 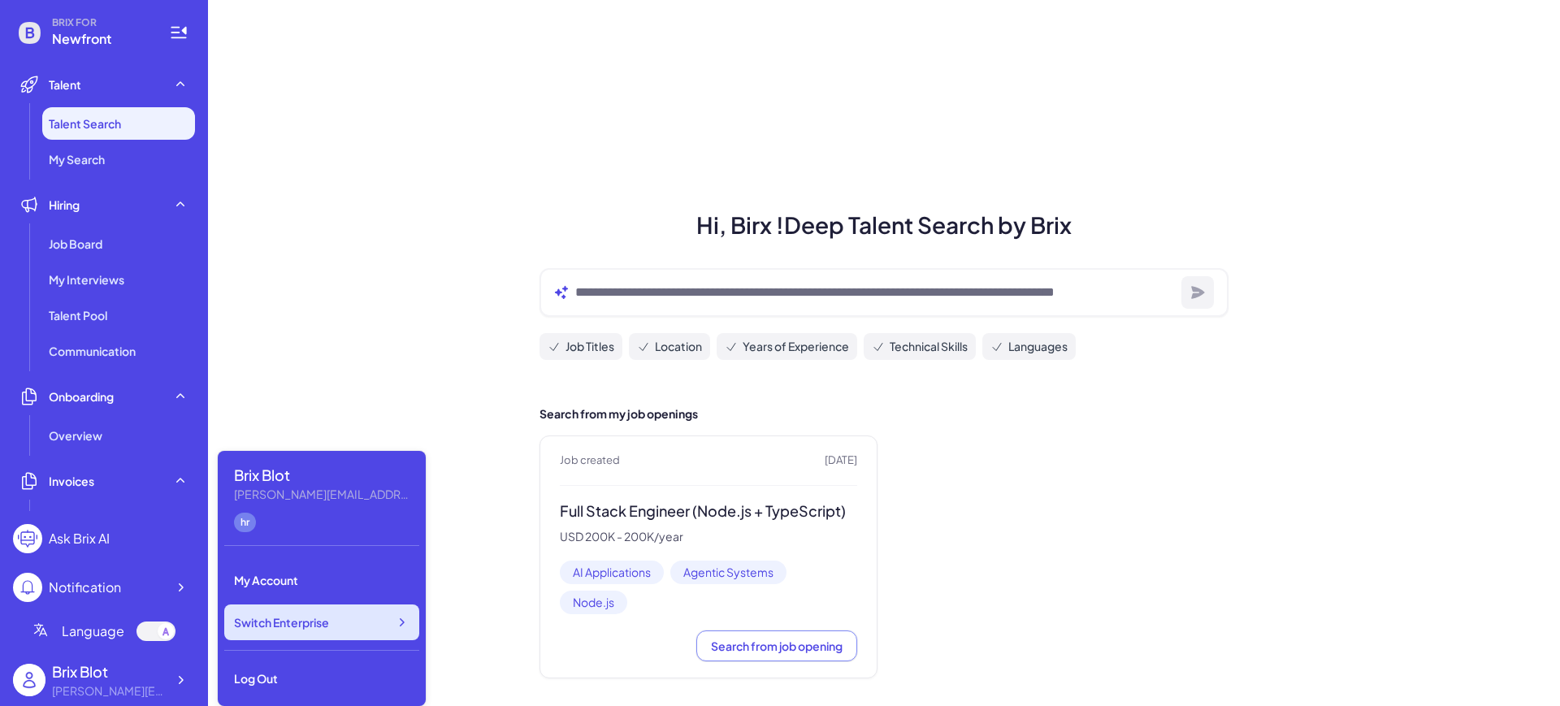 What do you see at coordinates (593, 602) in the screenshot?
I see `span: Node.js` at bounding box center [593, 602].